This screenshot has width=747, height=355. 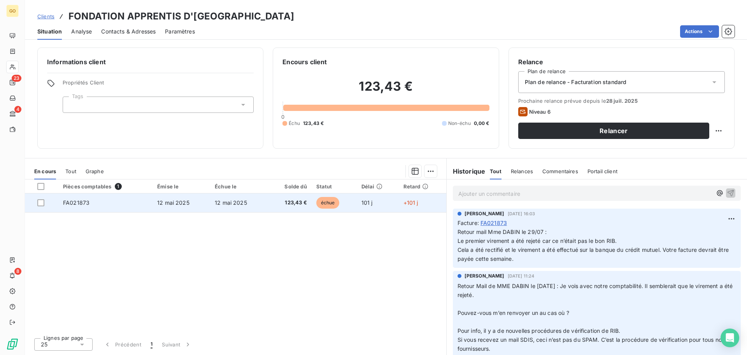 I want to click on span: Paramètres, so click(x=180, y=32).